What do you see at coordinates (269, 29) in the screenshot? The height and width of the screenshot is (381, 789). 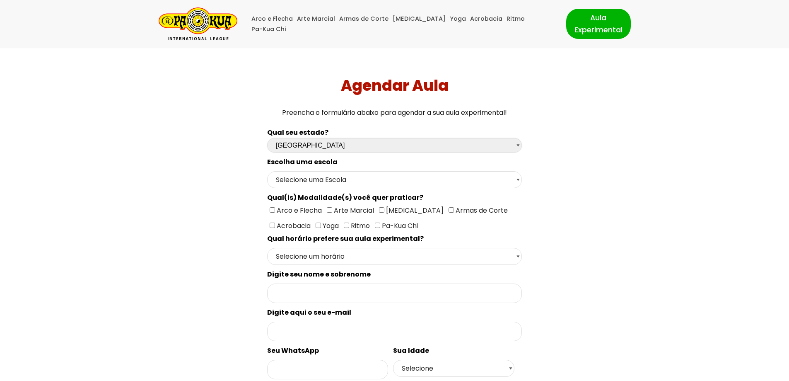 I see `a: Pa-Kua Chi` at bounding box center [269, 29].